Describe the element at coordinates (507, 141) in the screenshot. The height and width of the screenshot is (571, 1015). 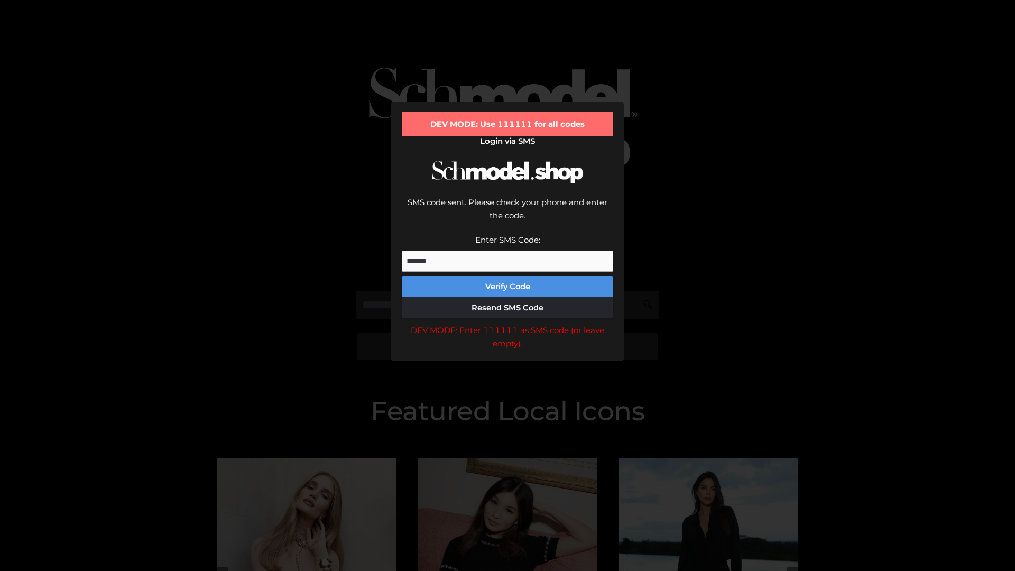
I see `h2: Login via SMS` at that location.